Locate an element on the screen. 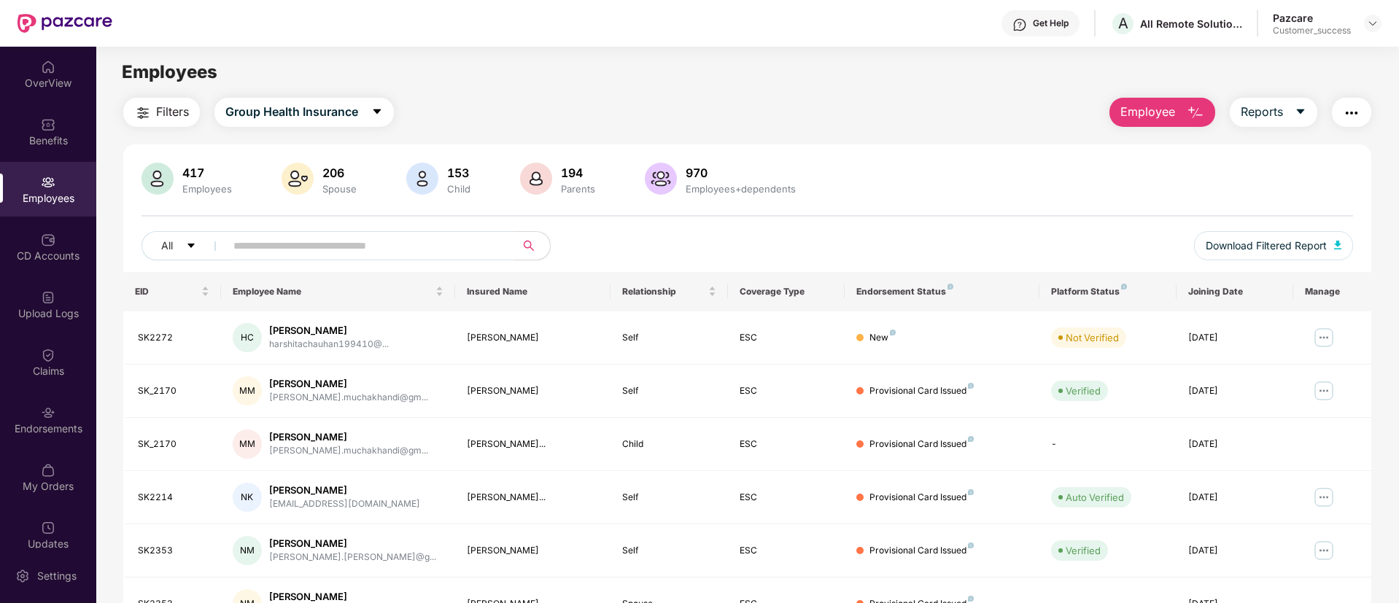  span: Filters is located at coordinates (172, 112).